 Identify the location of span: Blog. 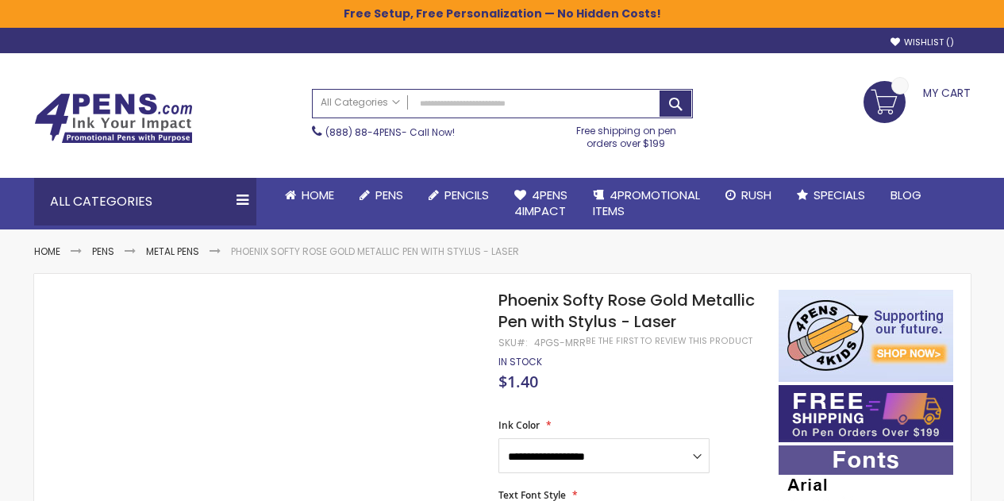
(905, 194).